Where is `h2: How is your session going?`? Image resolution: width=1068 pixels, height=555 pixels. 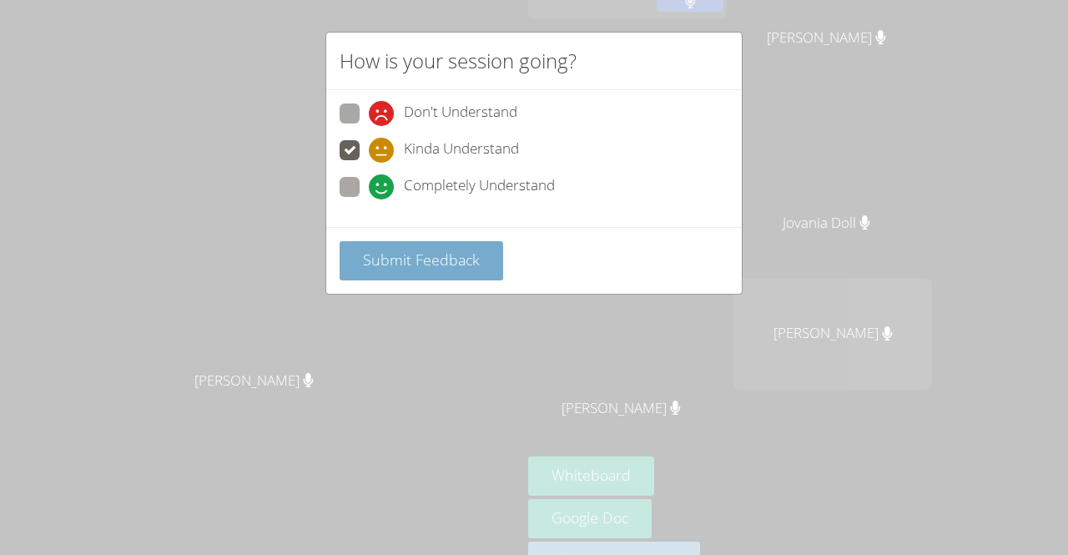 h2: How is your session going? is located at coordinates (458, 61).